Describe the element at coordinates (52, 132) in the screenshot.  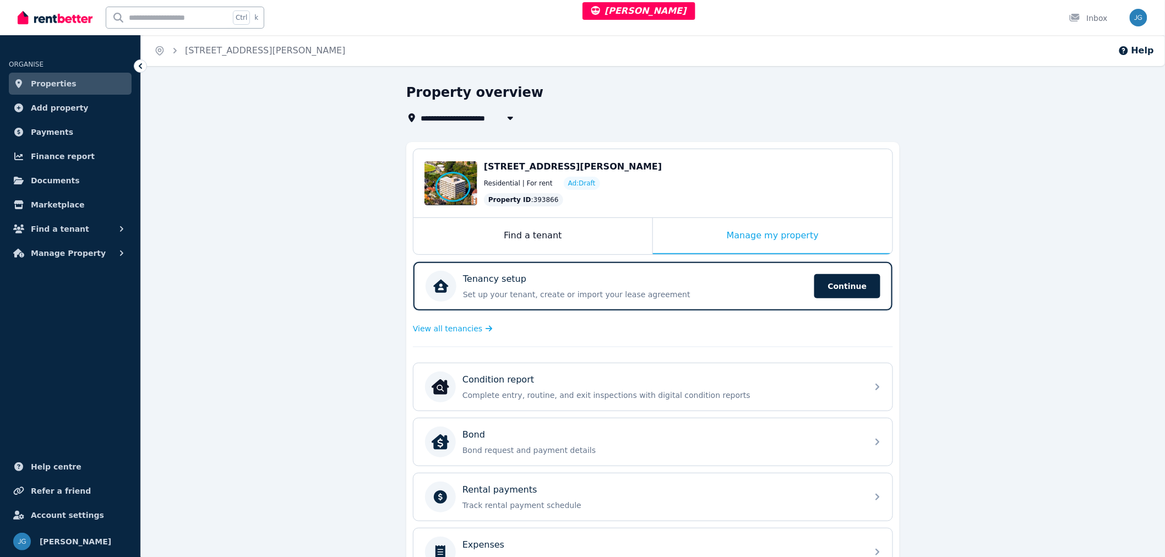
I see `span: Payments` at that location.